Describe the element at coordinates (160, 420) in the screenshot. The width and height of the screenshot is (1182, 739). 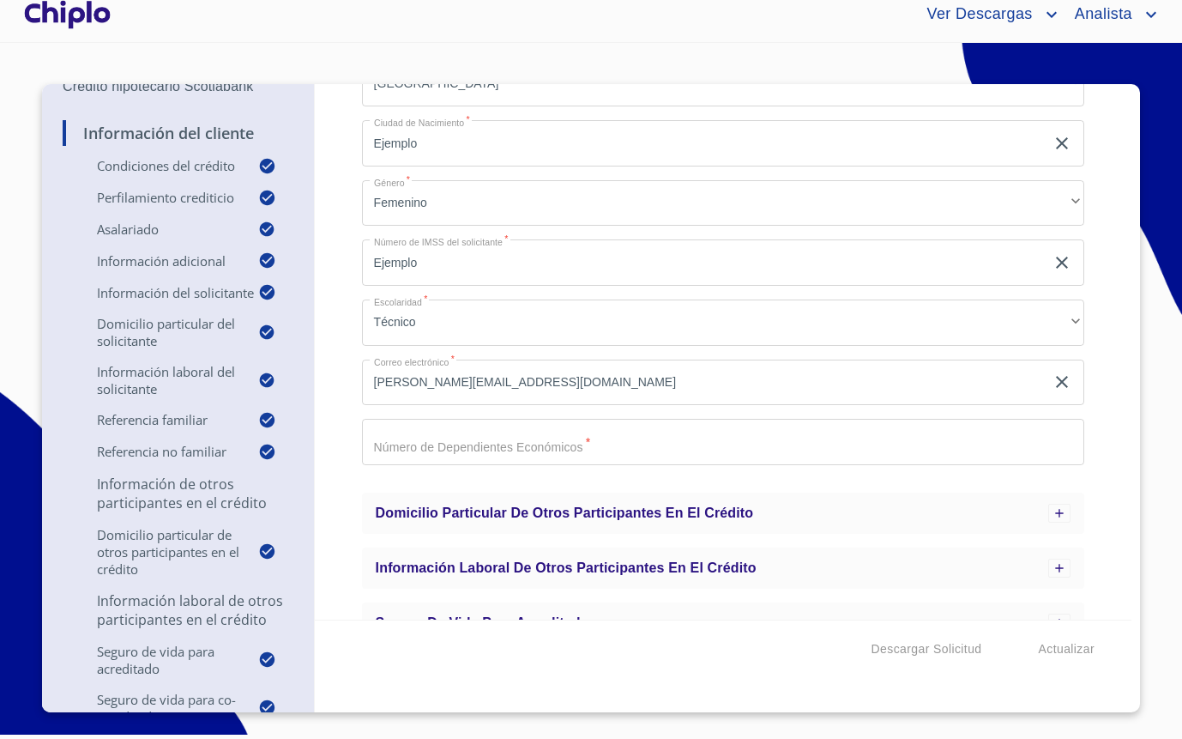
I see `p: Referencia Familiar` at that location.